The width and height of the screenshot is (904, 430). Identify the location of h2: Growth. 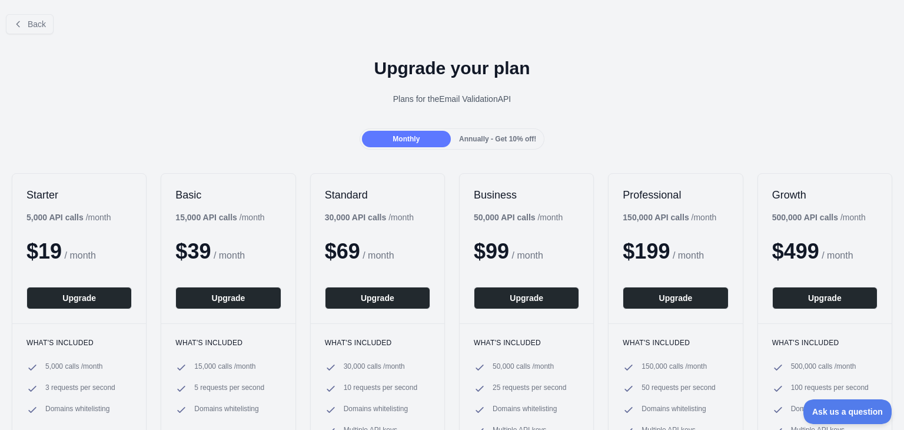
(825, 195).